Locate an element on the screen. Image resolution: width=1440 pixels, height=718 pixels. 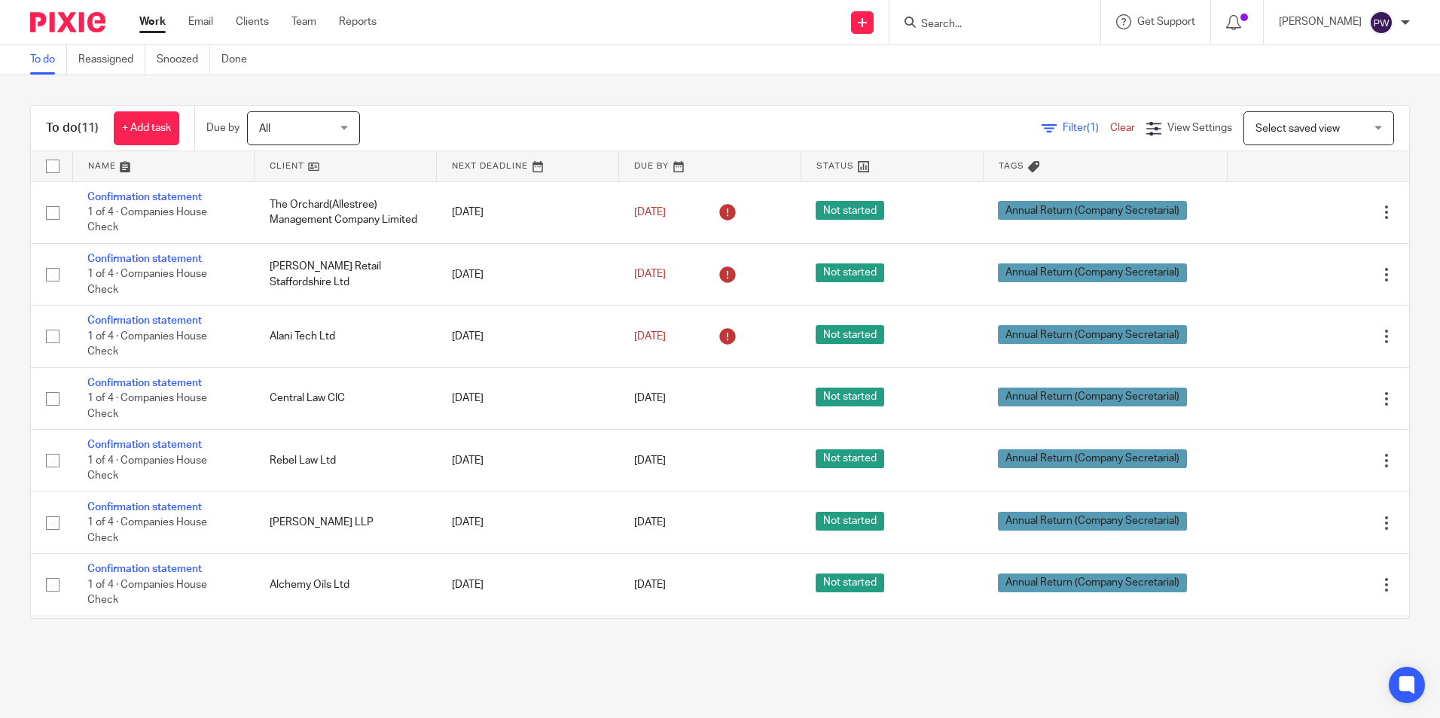
a: To do is located at coordinates (48, 59).